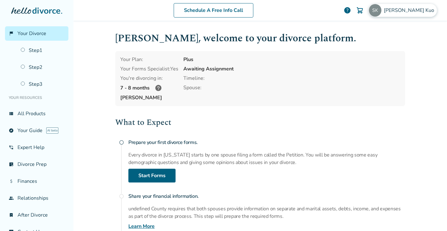 This screenshot has width=447, height=231. Describe the element at coordinates (42, 50) in the screenshot. I see `a: Step1` at that location.